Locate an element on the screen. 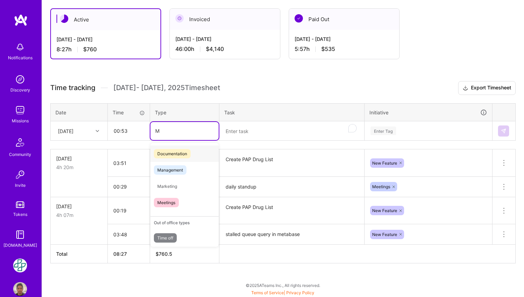 This screenshot has height=297, width=524. a: Terms of Service is located at coordinates (267, 292).